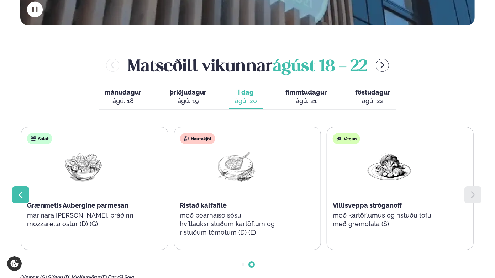  I want to click on button: föstudagur ágú. 22, so click(373, 97).